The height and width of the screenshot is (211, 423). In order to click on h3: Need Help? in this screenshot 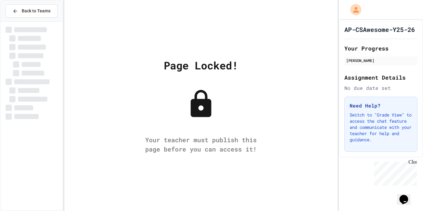, I will do `click(381, 106)`.